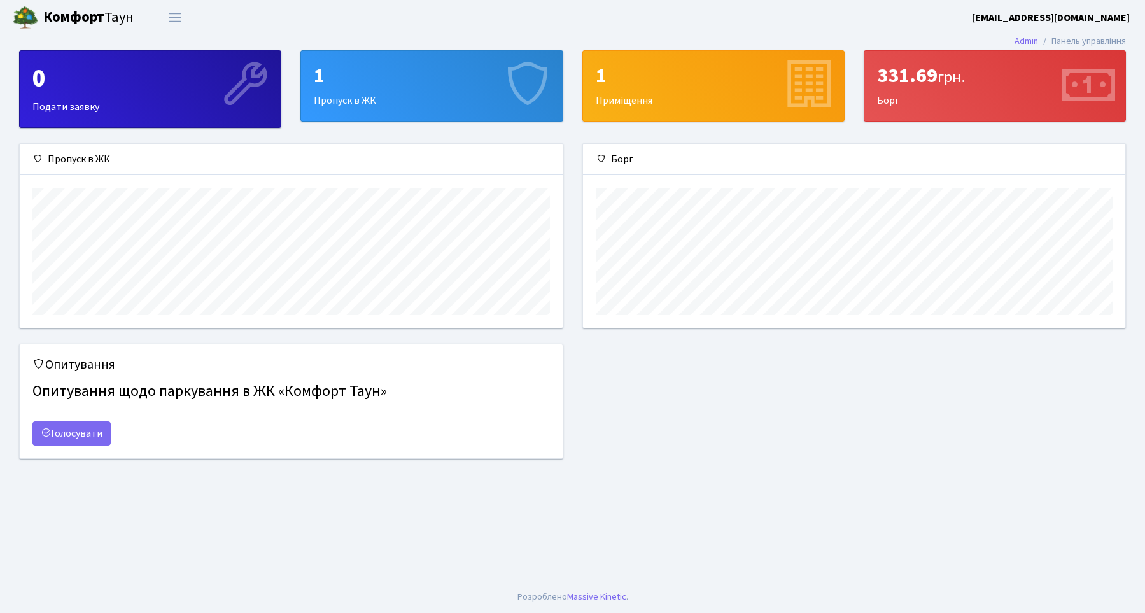 The height and width of the screenshot is (613, 1145). I want to click on span: Таун, so click(88, 18).